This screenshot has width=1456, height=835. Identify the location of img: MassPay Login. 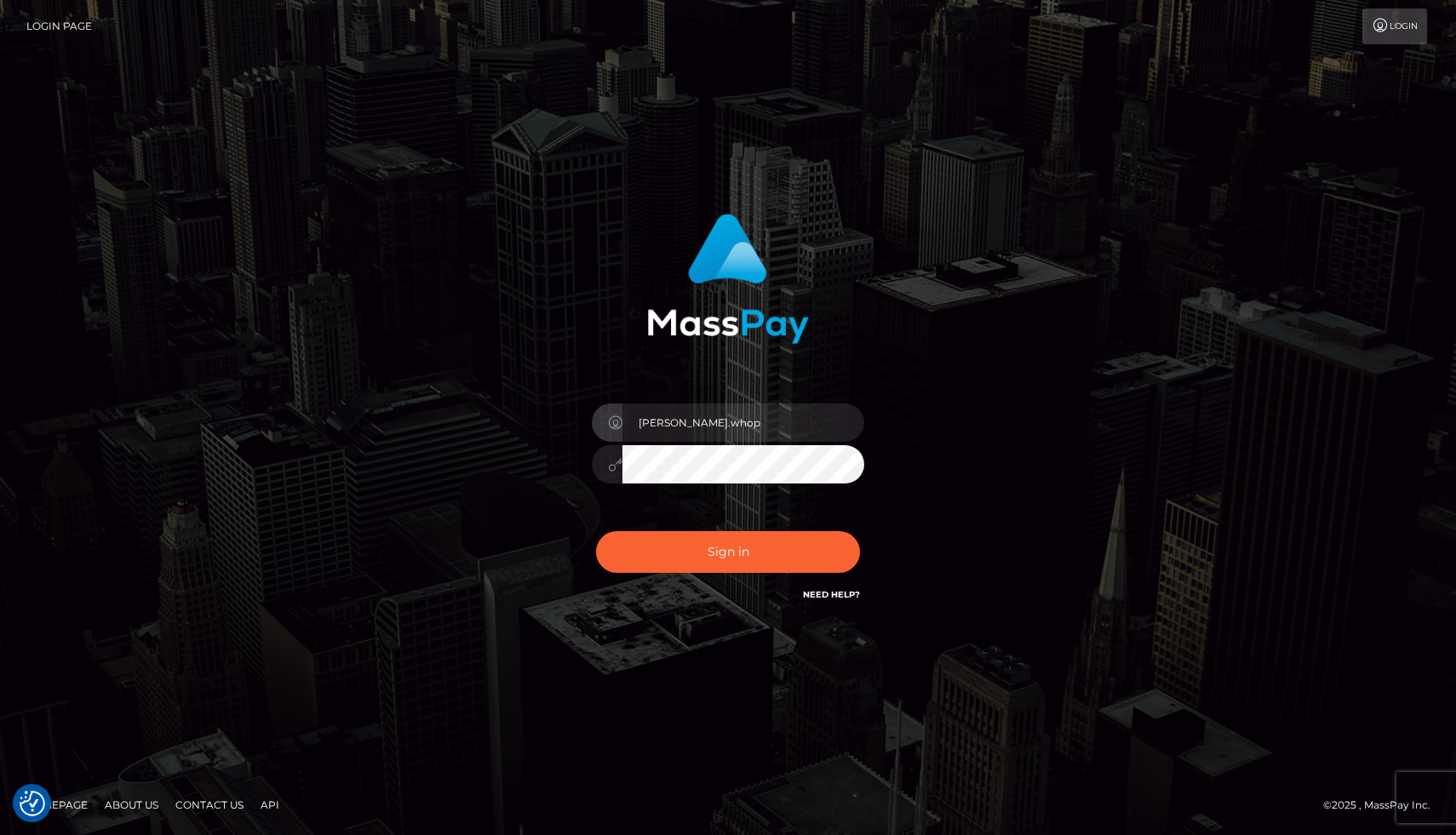
(728, 278).